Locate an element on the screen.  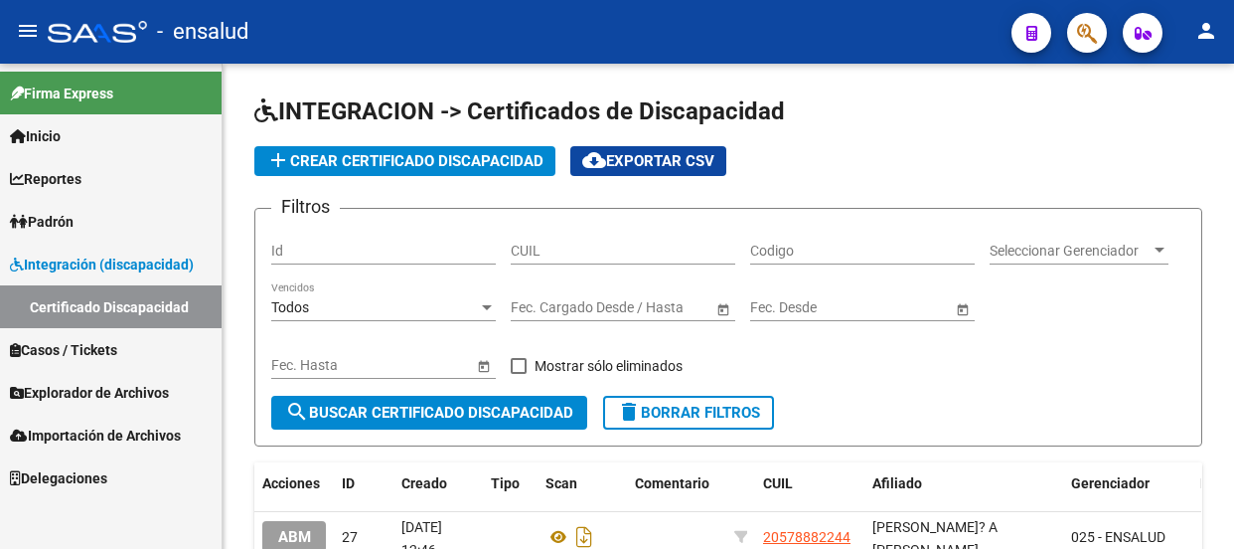
datatable-header-cell: Acciones is located at coordinates (294, 483).